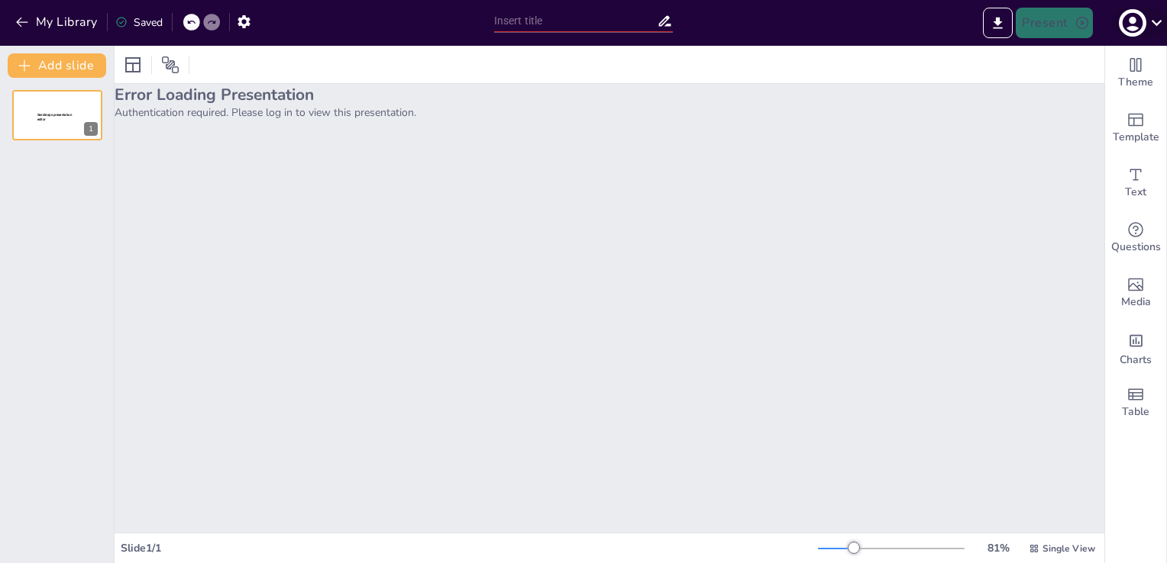 The width and height of the screenshot is (1167, 563). What do you see at coordinates (998, 548) in the screenshot?
I see `div: 81 %` at bounding box center [998, 548].